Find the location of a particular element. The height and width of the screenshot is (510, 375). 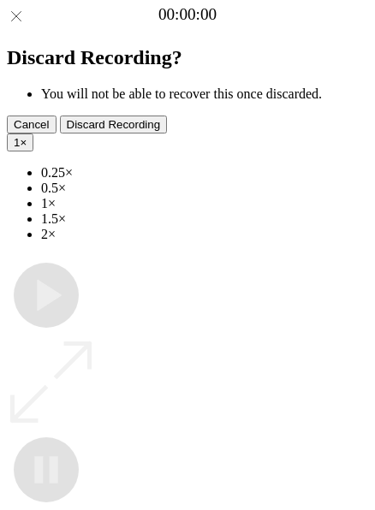

h2: Discard Recording? is located at coordinates (188, 57).